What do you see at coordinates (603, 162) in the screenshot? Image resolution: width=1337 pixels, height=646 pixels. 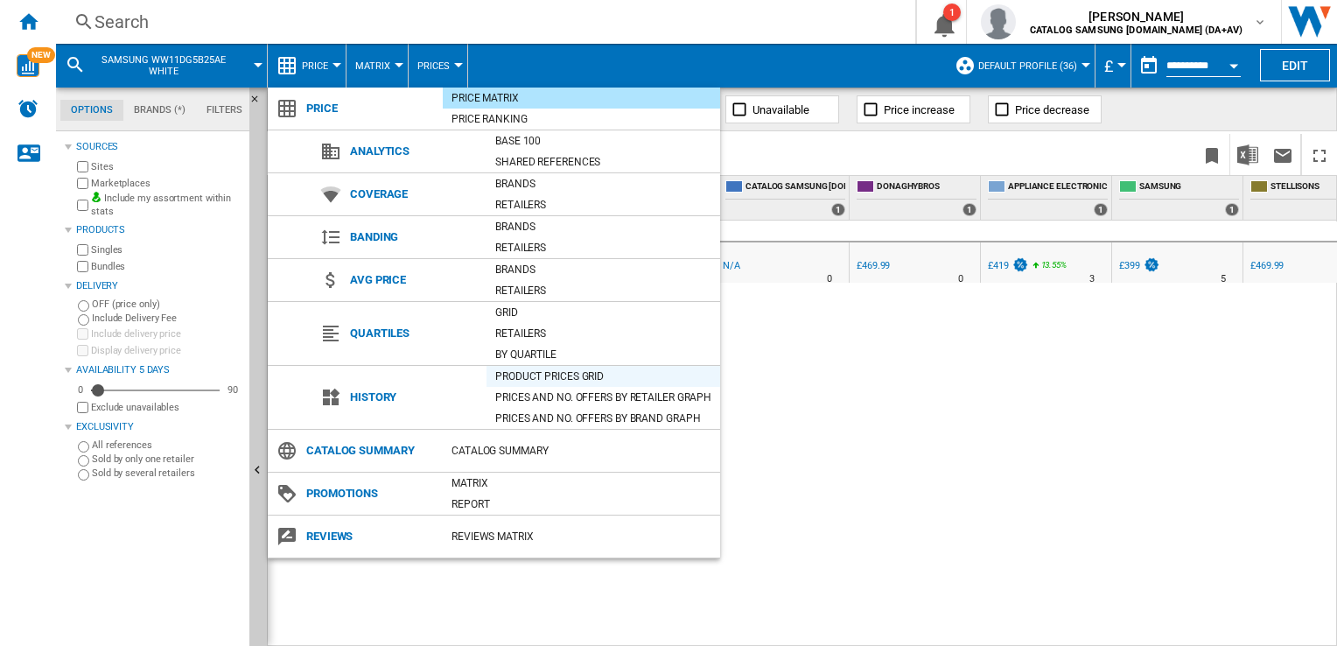 I see `div: Shared references` at bounding box center [603, 162].